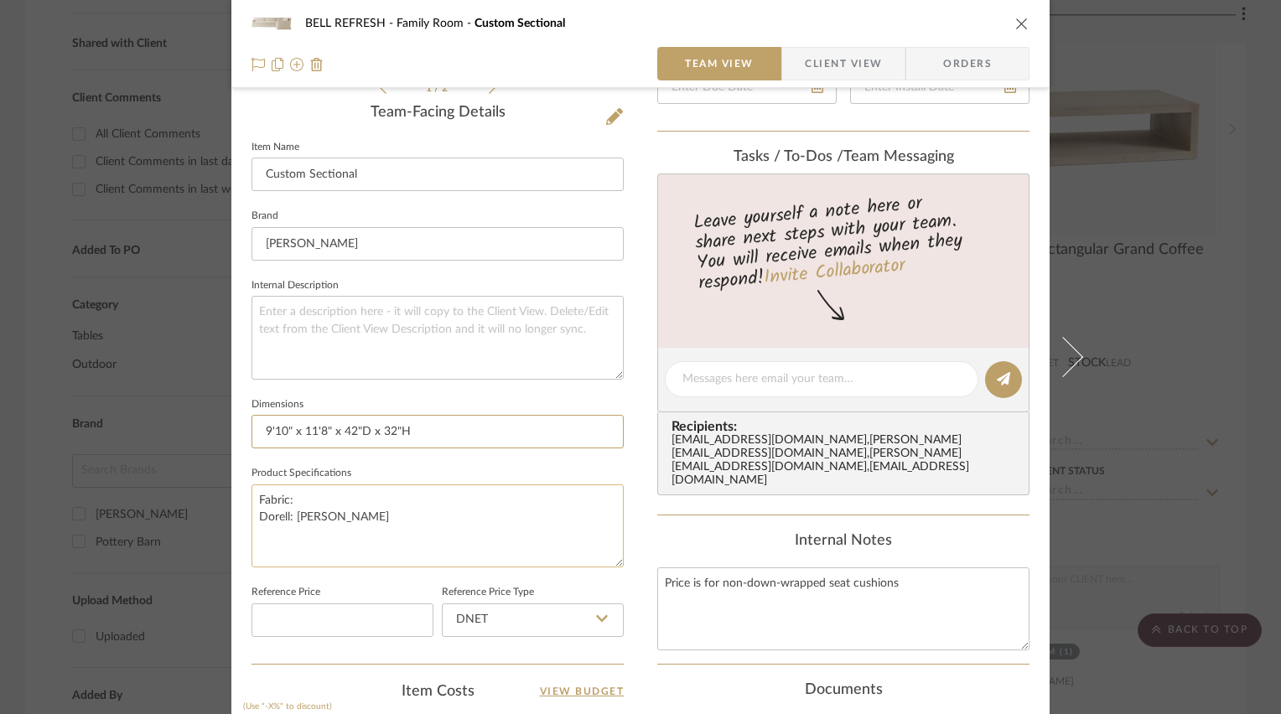  What do you see at coordinates (788, 157) in the screenshot?
I see `span: Tasks / To-Dos /` at bounding box center [788, 157].